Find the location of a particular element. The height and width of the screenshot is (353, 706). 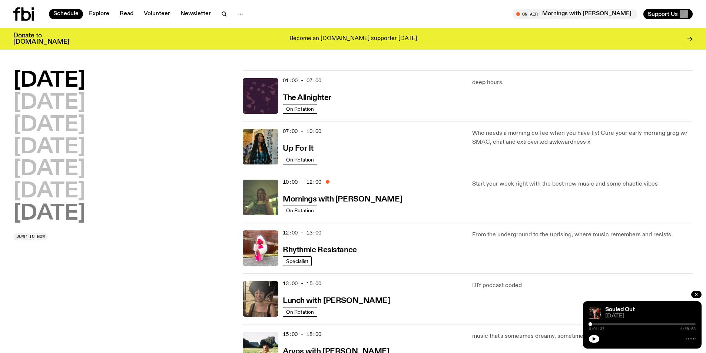

a: Up For It is located at coordinates (298, 148).